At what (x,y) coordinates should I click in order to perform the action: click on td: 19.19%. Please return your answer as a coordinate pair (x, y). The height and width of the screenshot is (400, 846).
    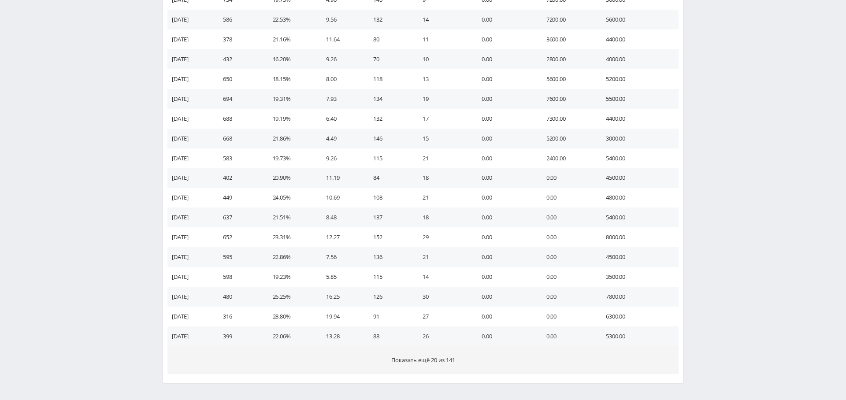
    Looking at the image, I should click on (291, 119).